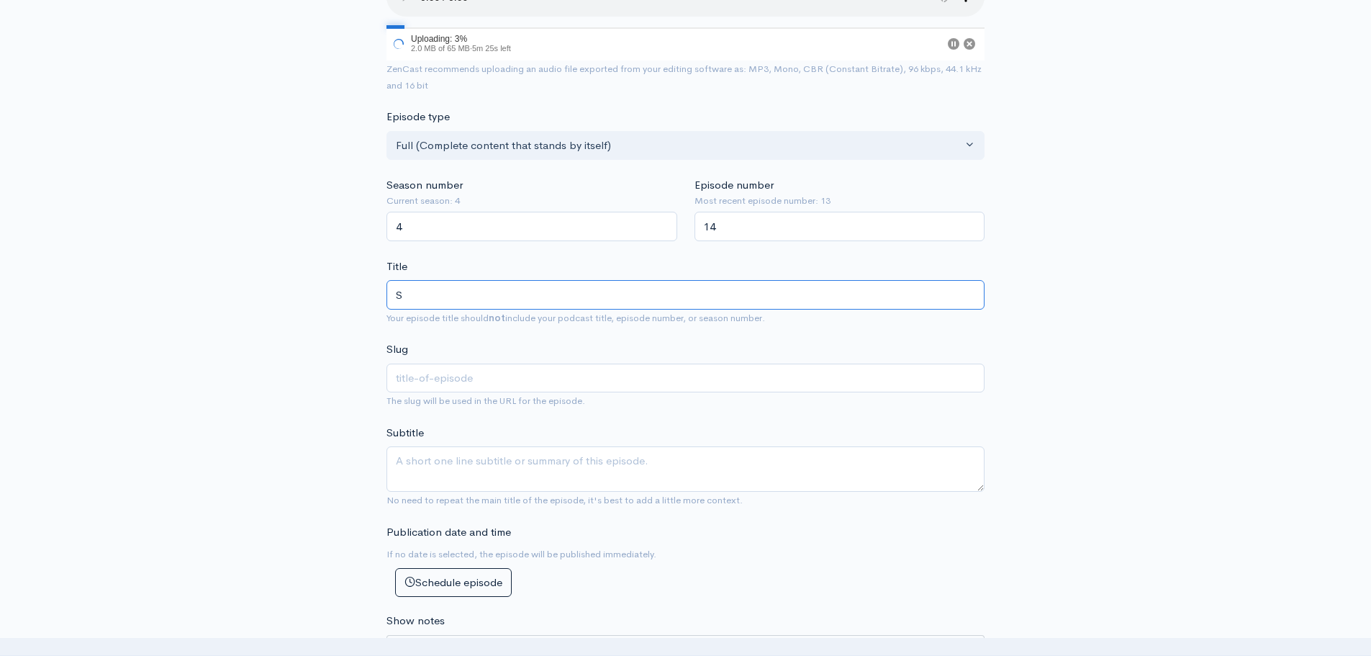  I want to click on button: Pause, so click(954, 44).